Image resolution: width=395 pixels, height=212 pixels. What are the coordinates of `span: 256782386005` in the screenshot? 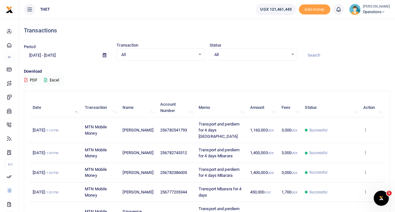 It's located at (174, 172).